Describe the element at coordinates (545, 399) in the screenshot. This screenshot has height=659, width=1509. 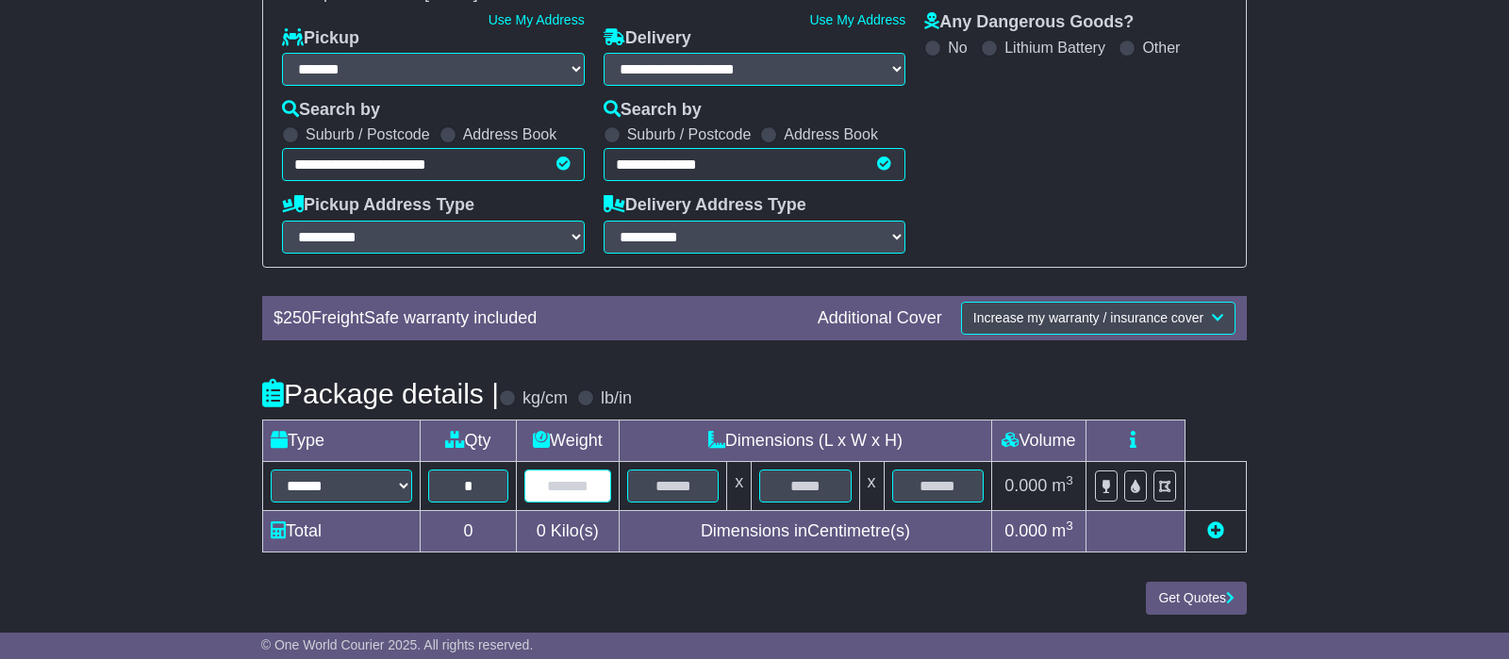
I see `label: kg/cm` at that location.